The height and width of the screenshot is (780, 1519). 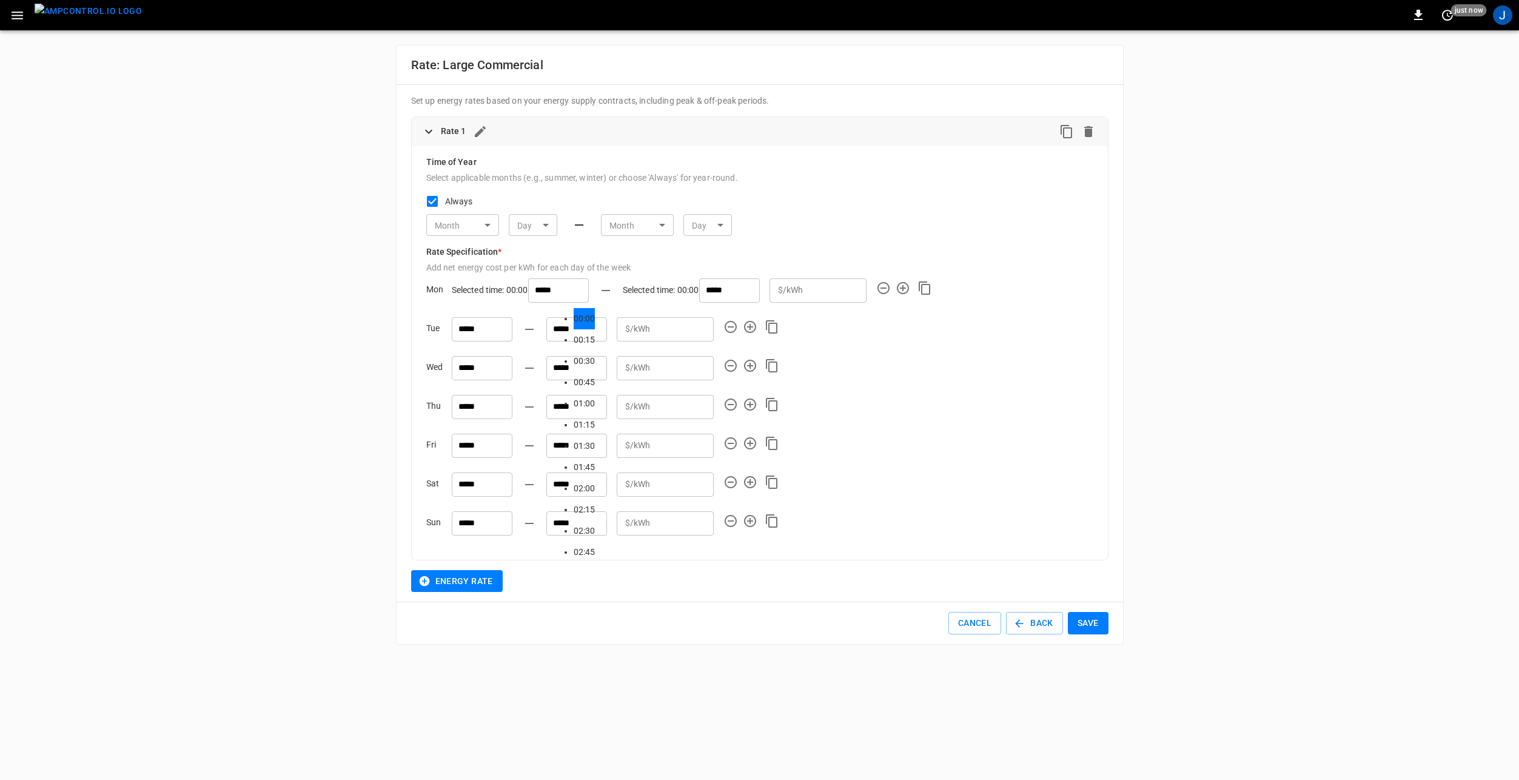 I want to click on div: Rate 1DuplicateDelete, so click(x=760, y=132).